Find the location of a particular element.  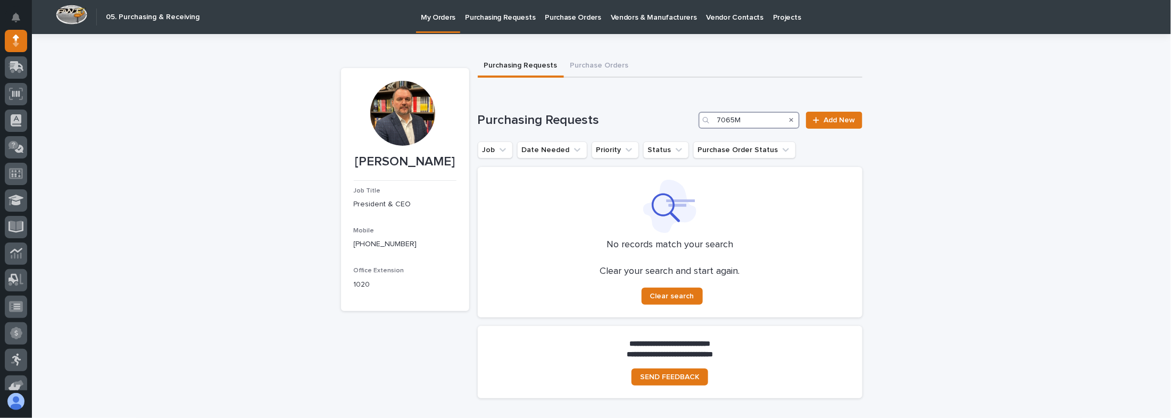

button: Date Needed is located at coordinates (552, 150).